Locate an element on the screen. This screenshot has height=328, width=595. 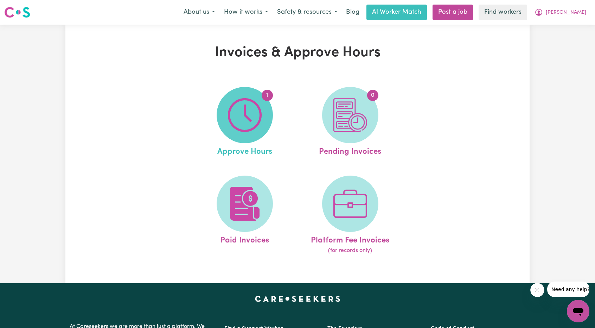
span: (for records only) is located at coordinates (350, 250).